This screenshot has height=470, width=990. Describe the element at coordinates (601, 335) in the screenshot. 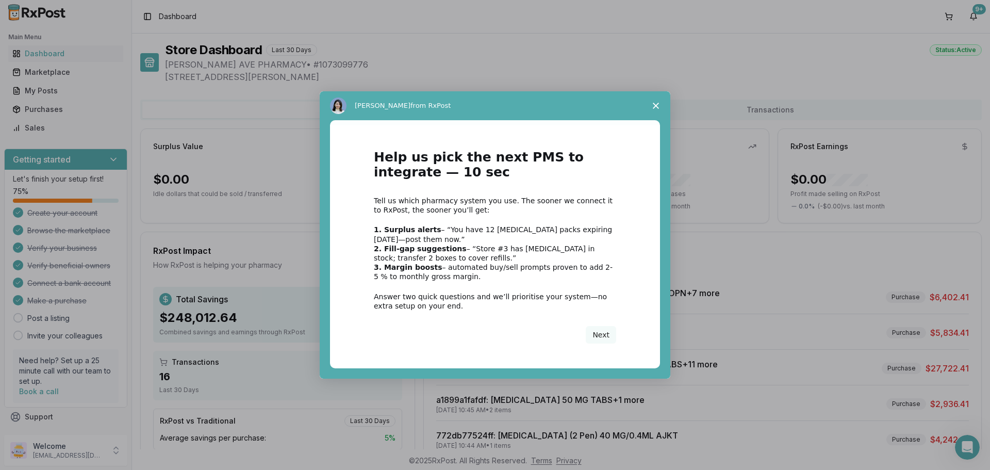

I see `button: Next` at that location.